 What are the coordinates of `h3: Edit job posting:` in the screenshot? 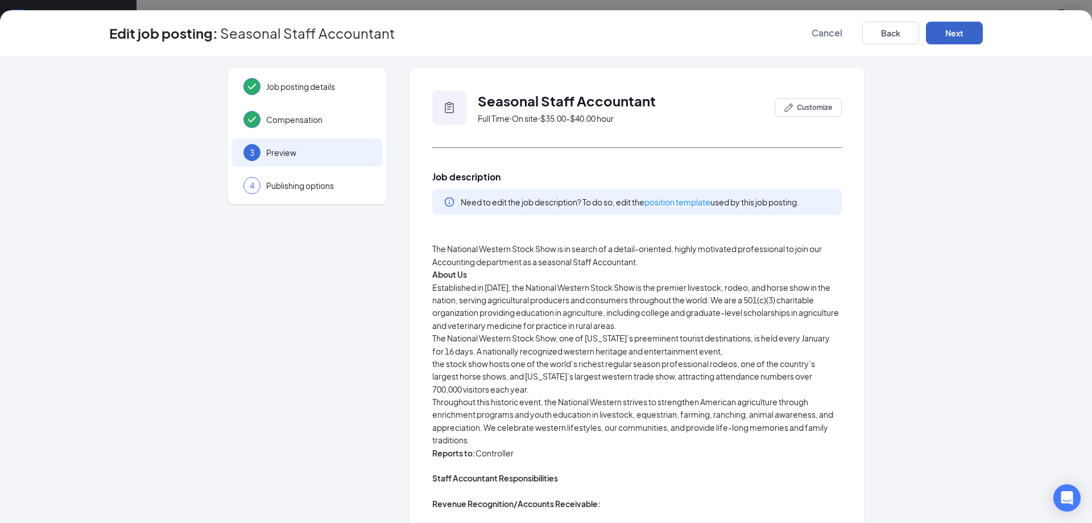 It's located at (163, 33).